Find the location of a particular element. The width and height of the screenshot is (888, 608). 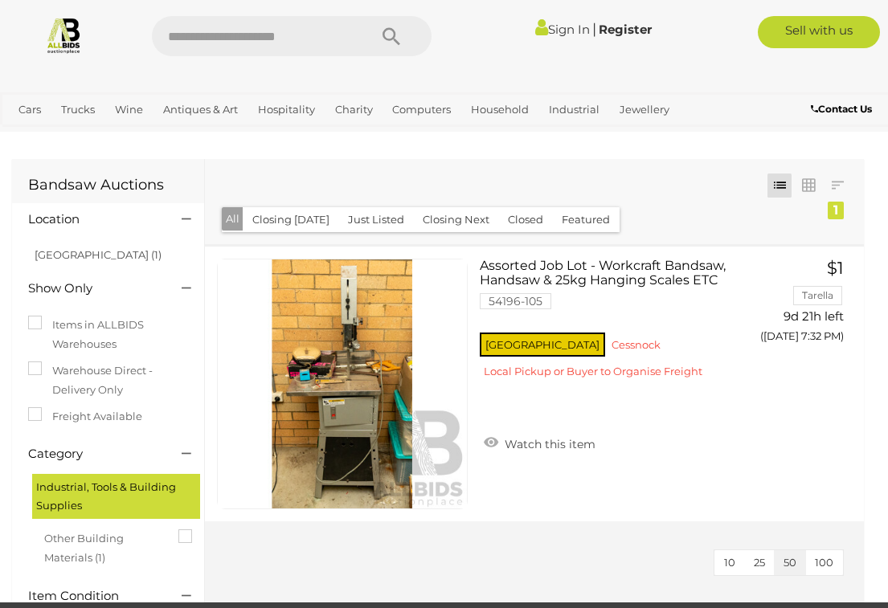

button: 100 is located at coordinates (824, 563).